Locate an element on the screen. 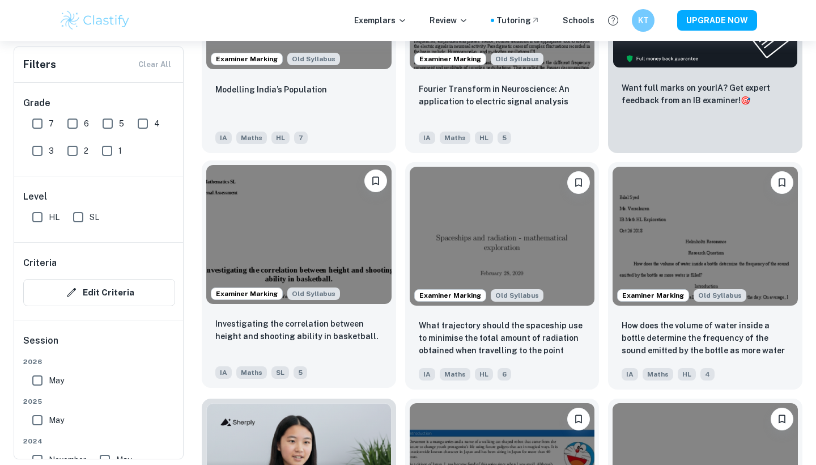 The image size is (816, 465). img: Maths IA example thumbnail: What trajectory should the spaceship use is located at coordinates (502, 236).